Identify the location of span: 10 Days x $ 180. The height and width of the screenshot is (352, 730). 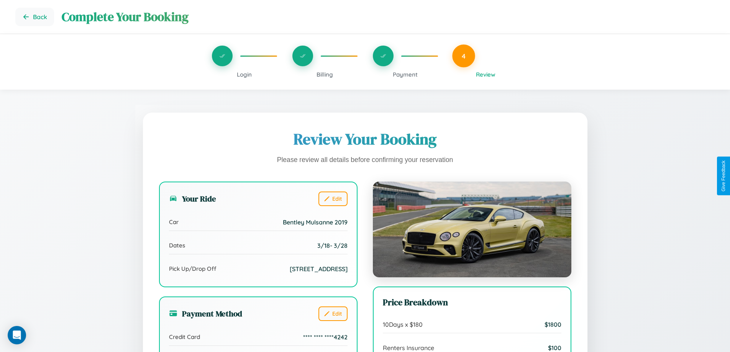
(403, 325).